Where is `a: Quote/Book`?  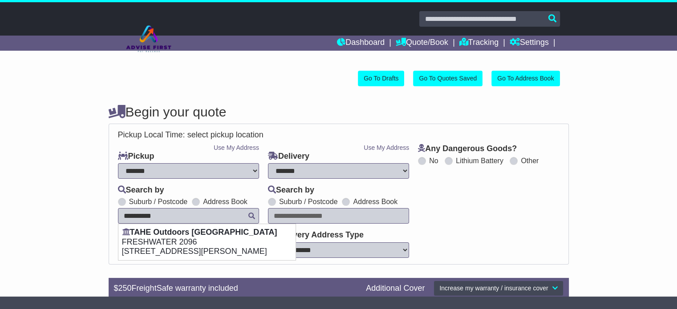
a: Quote/Book is located at coordinates (422, 43).